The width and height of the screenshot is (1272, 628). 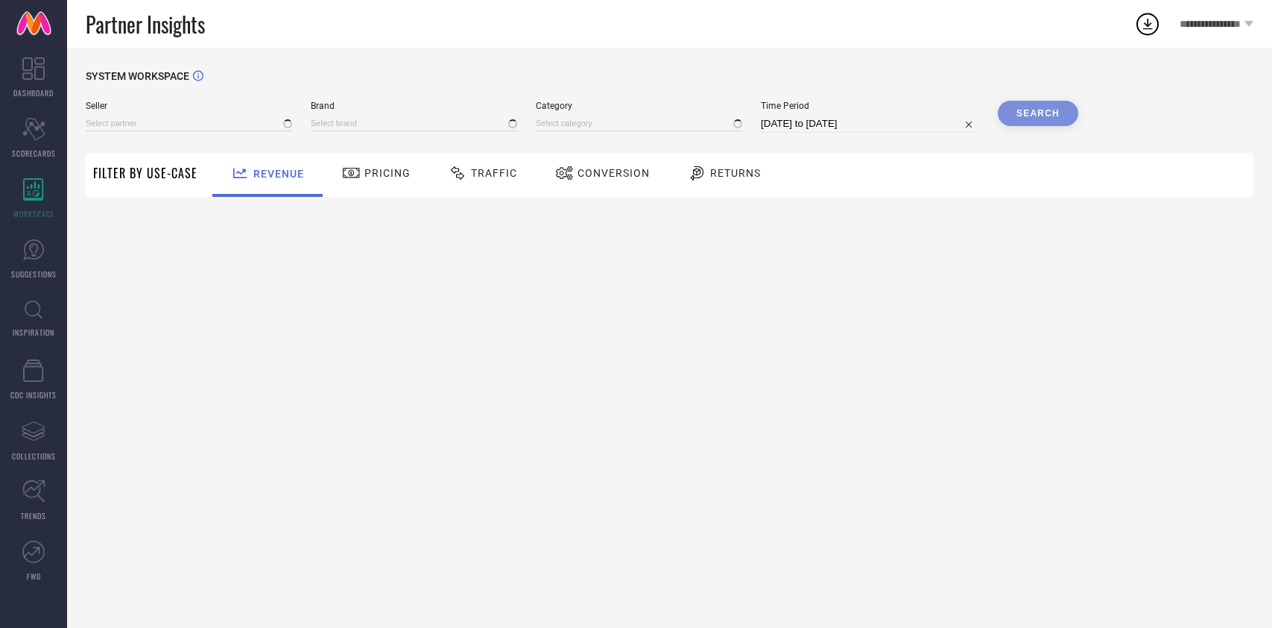 What do you see at coordinates (34, 274) in the screenshot?
I see `span: SUGGESTIONS` at bounding box center [34, 274].